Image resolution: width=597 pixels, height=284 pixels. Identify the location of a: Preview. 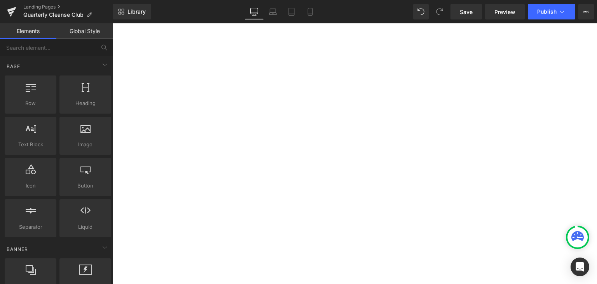
(505, 12).